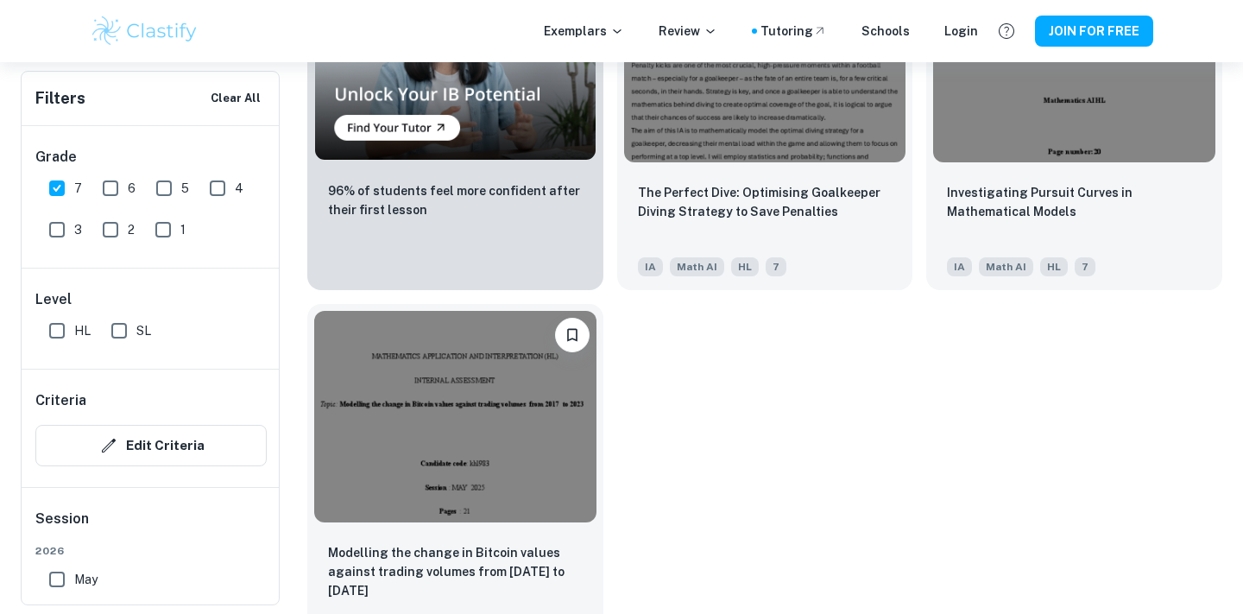 This screenshot has height=614, width=1243. What do you see at coordinates (151, 299) in the screenshot?
I see `h6: Level` at bounding box center [151, 299].